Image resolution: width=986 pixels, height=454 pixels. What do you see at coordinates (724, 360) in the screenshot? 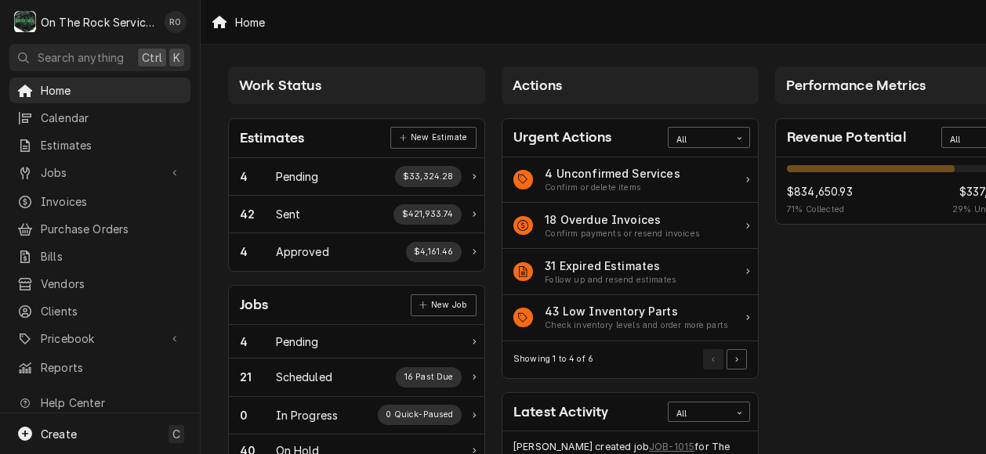
I see `div: Pagination Controls` at bounding box center [724, 360].